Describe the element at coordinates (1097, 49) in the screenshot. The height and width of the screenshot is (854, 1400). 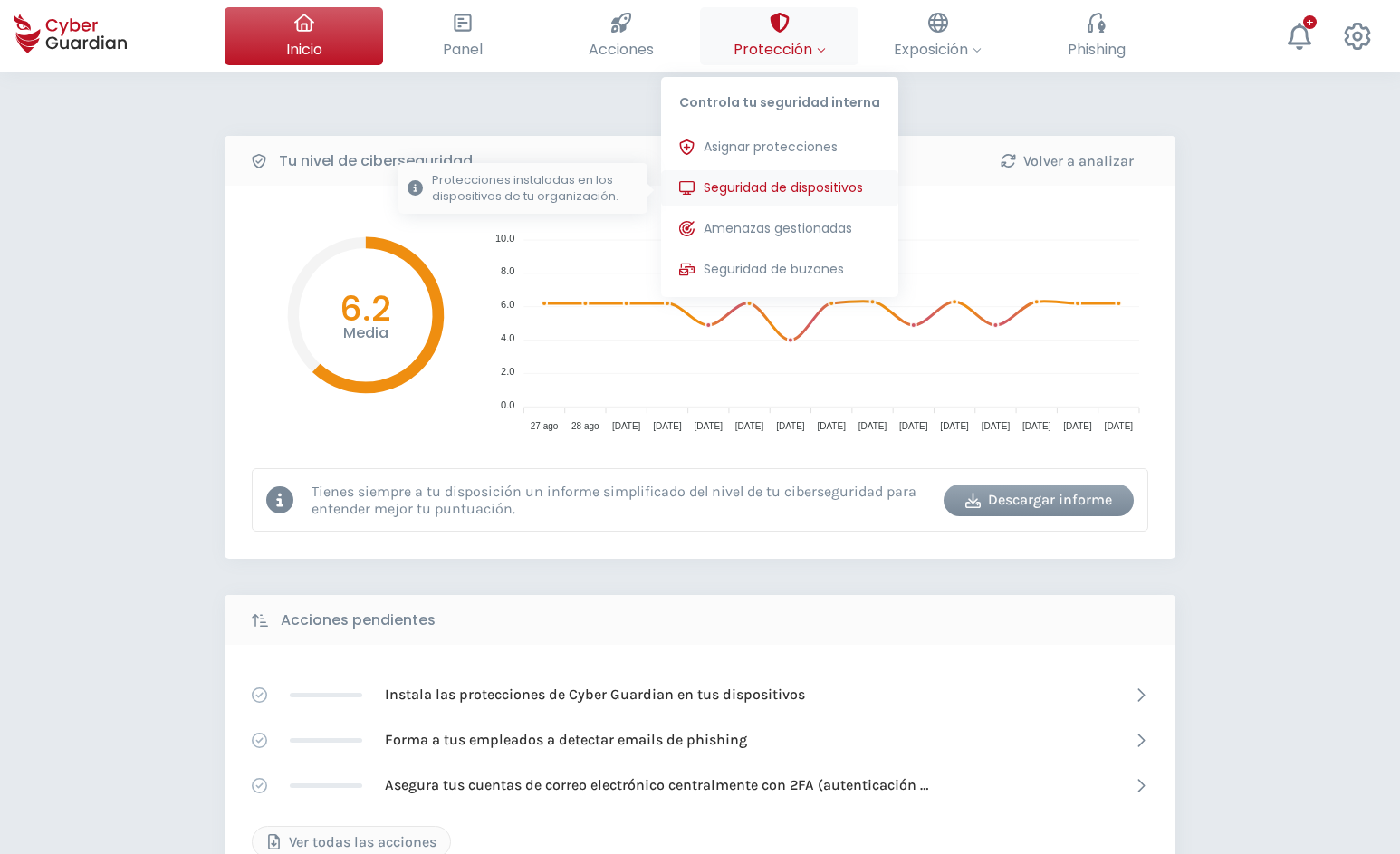
I see `span: Phishing` at that location.